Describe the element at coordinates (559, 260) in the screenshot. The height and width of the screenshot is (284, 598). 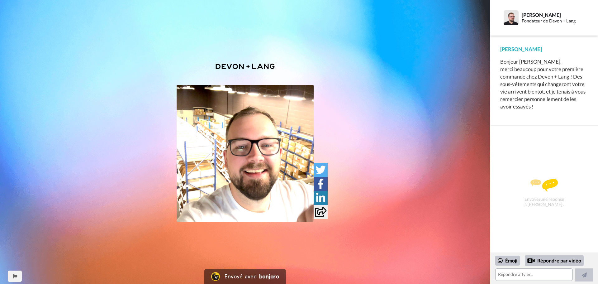
I see `font: Répondre par vidéo` at that location.